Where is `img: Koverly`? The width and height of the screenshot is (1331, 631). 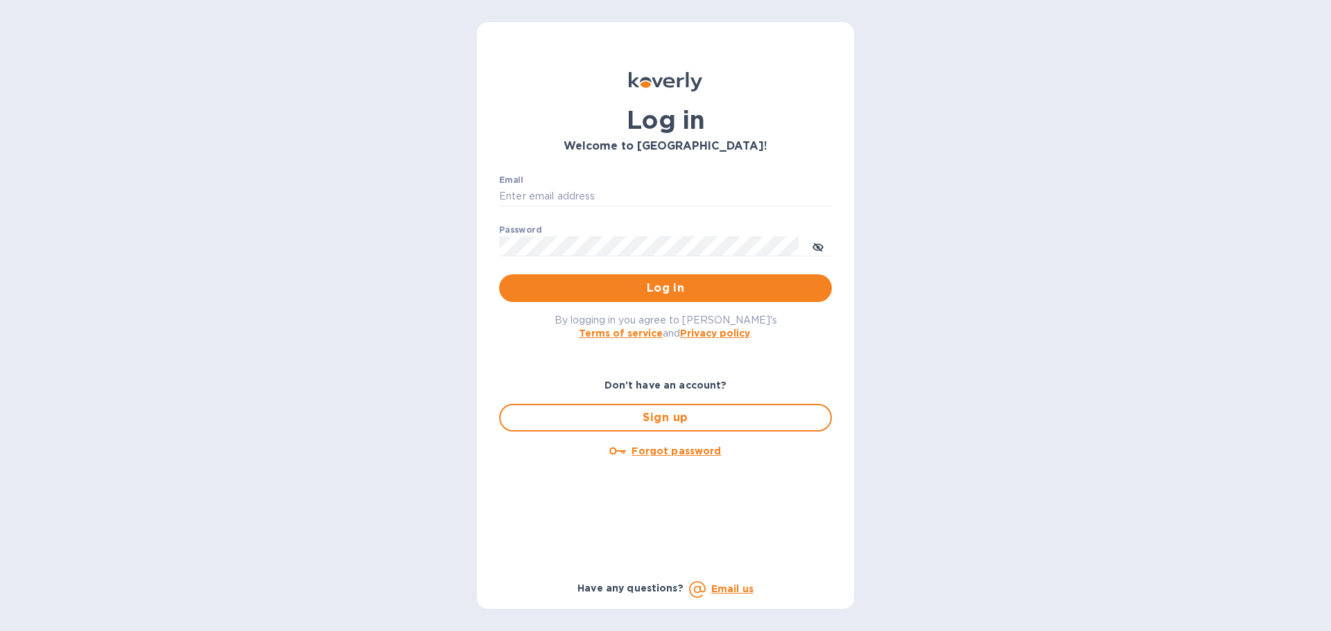 img: Koverly is located at coordinates (665, 82).